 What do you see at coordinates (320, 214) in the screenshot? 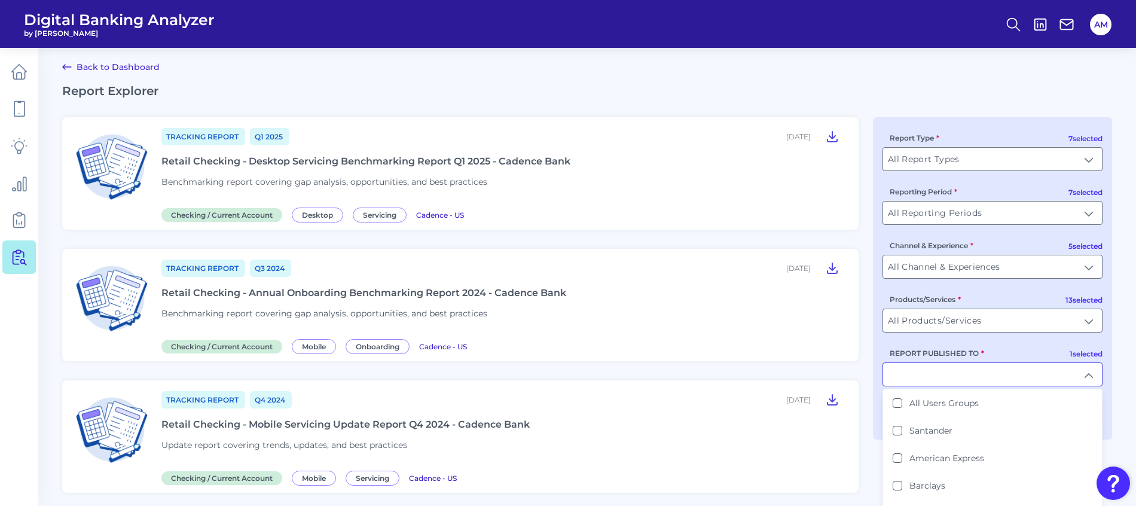
I see `a: Desktop` at bounding box center [320, 214].